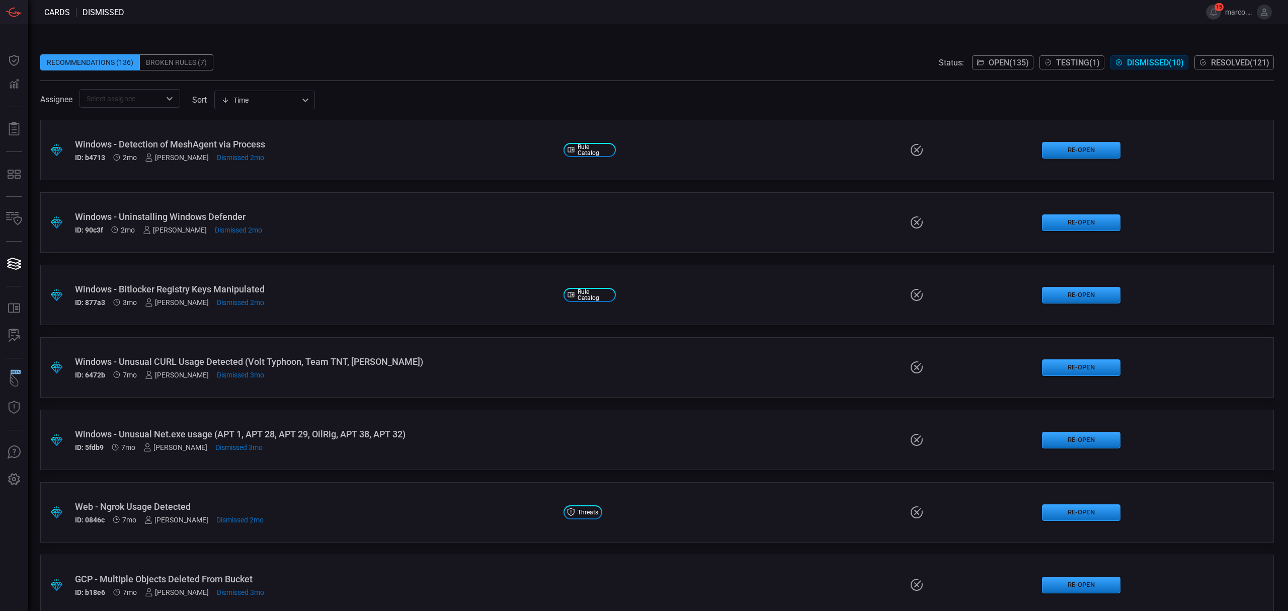 This screenshot has width=1288, height=611. Describe the element at coordinates (90, 158) in the screenshot. I see `h5: ID: b4713` at that location.